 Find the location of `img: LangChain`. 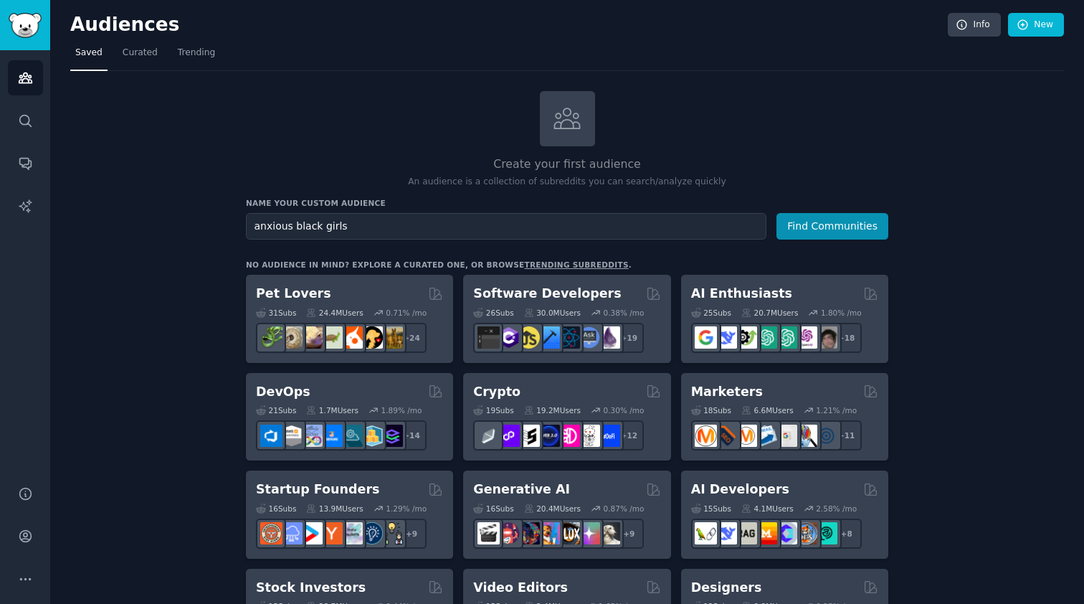

img: LangChain is located at coordinates (705, 533).